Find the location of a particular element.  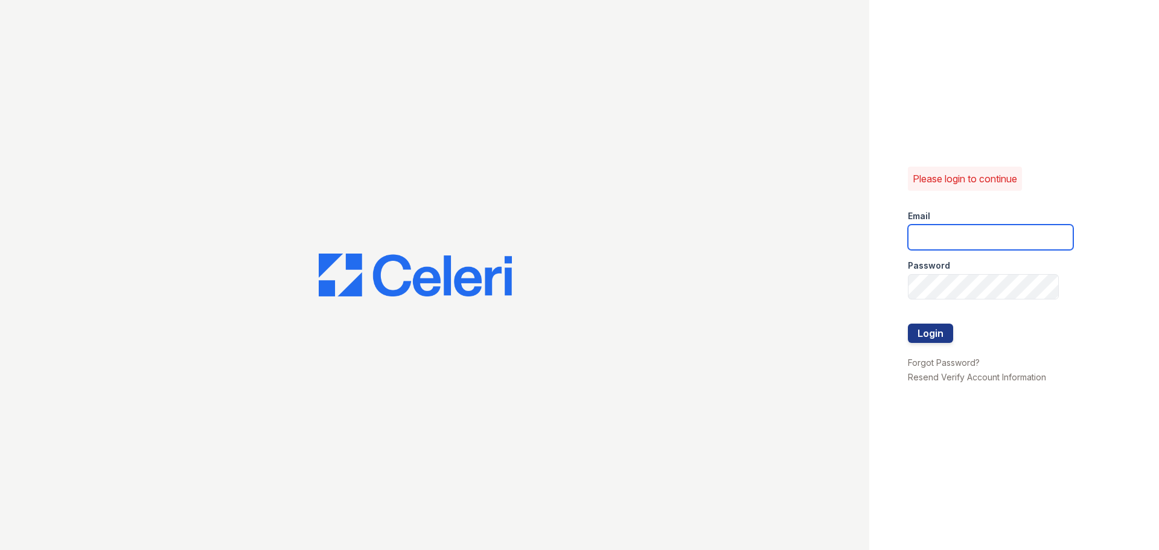

img: CE_Logo_Blue-a8612792a0a2168367f1c8372b55b34899dd931a85d93a1a3d3e32e68fde9ad4.png is located at coordinates (415, 275).